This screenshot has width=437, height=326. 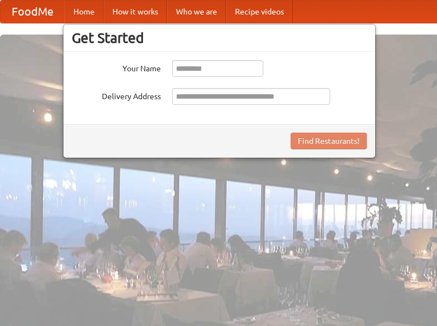 I want to click on h3: Get Started, so click(x=219, y=38).